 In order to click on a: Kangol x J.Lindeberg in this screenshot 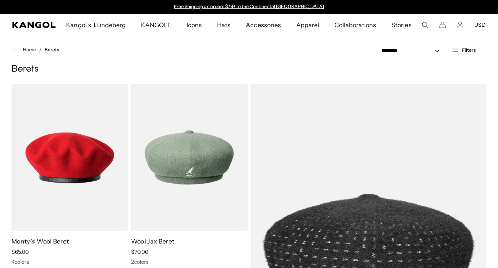, I will do `click(96, 25)`.